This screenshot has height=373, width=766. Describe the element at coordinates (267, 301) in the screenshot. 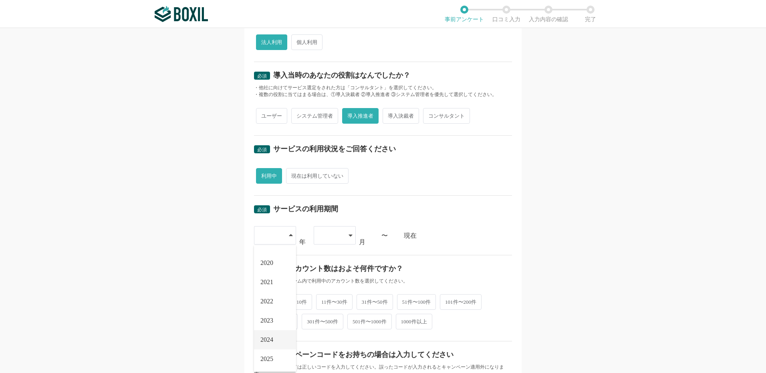

I see `span: 2022` at that location.